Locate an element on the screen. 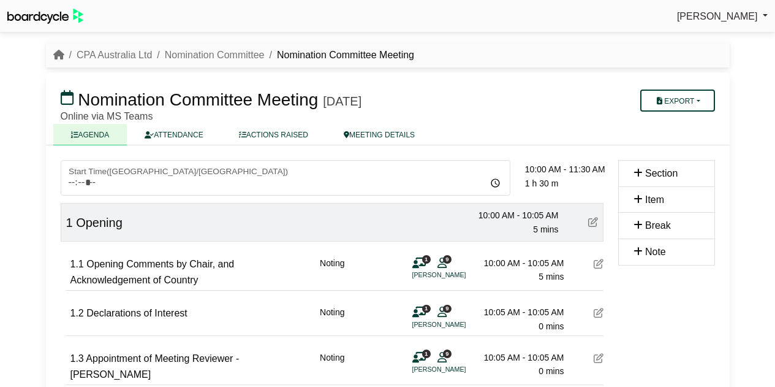 The image size is (775, 387). span: 1.1 is located at coordinates (77, 263).